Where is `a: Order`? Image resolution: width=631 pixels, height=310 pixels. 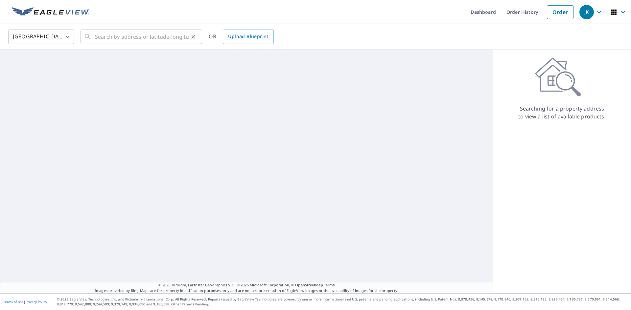 a: Order is located at coordinates (560, 12).